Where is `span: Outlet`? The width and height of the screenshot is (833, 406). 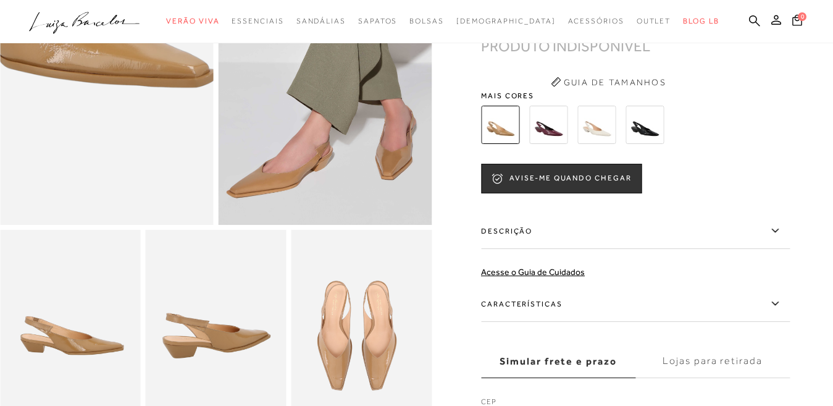 span: Outlet is located at coordinates (654, 21).